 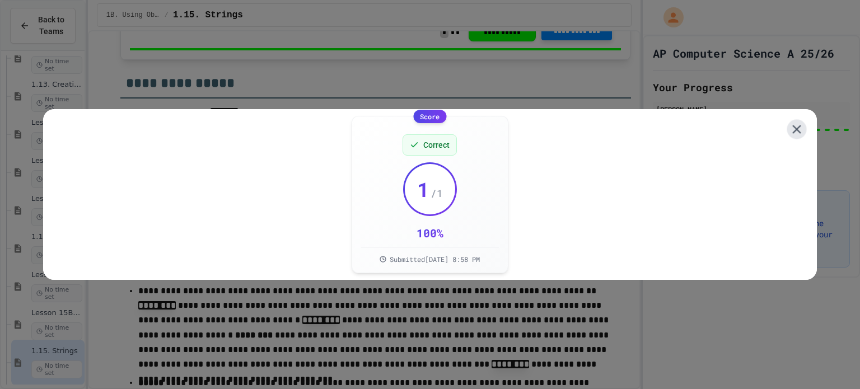 I want to click on span: / 1, so click(x=437, y=193).